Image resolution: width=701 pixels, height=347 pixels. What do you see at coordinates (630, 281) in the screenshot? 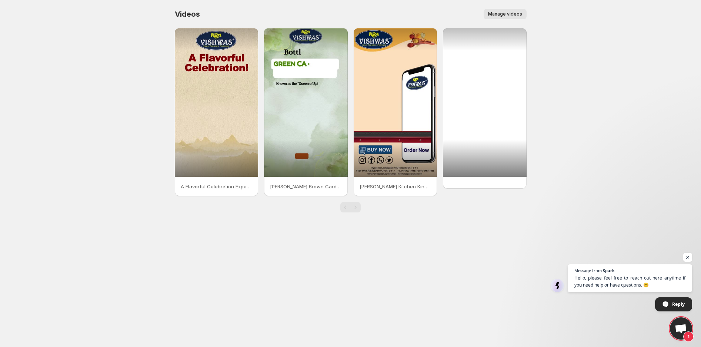
I see `span: Hello, please feel free to reach out here anytime if you need help or have questions. 😊` at bounding box center [630, 281].